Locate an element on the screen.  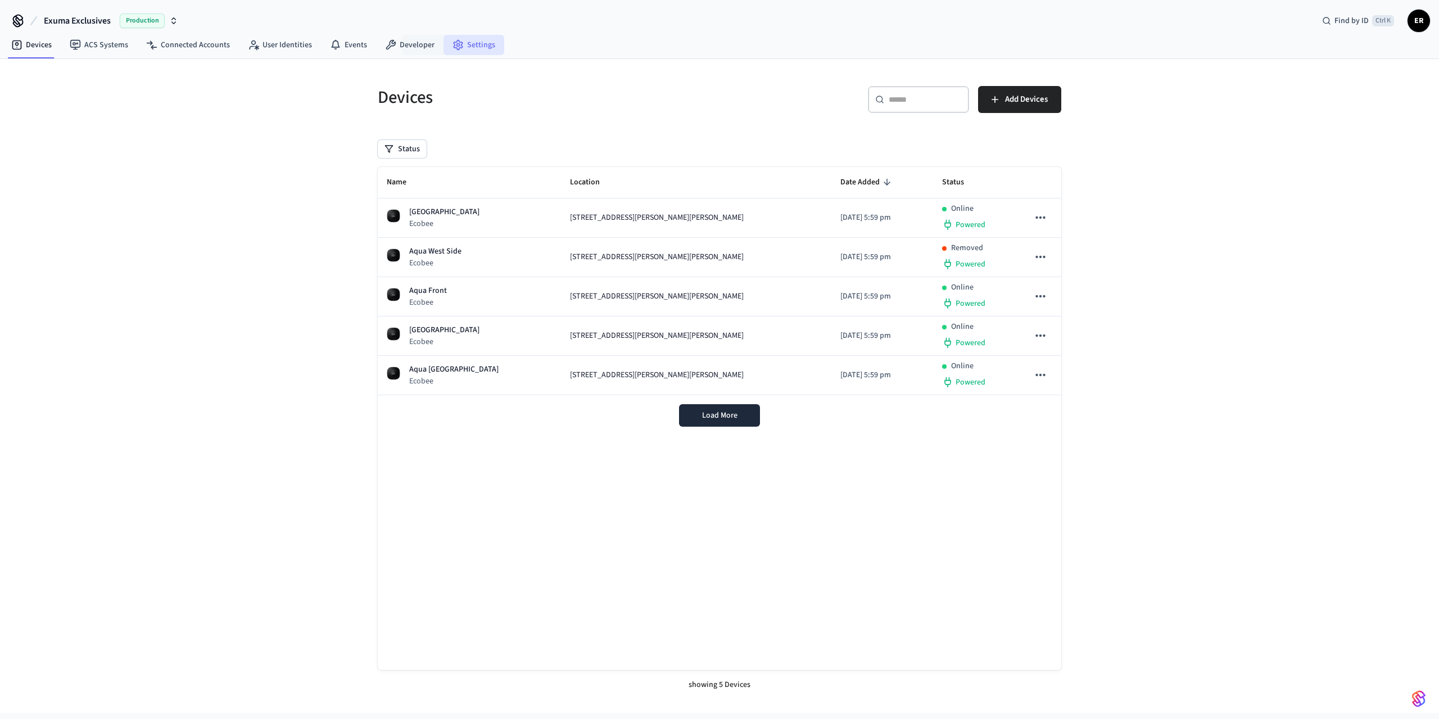
a: User Identities is located at coordinates (280, 45).